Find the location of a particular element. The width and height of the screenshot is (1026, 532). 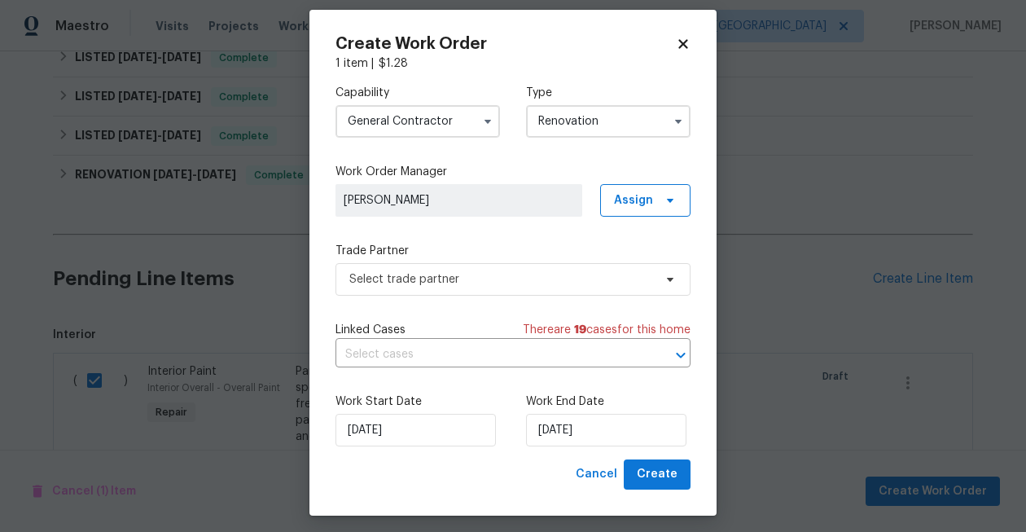

label: Capability is located at coordinates (418, 93).